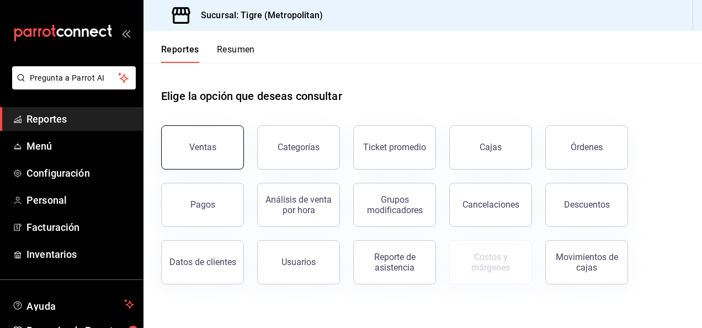  I want to click on span: Inventarios, so click(80, 254).